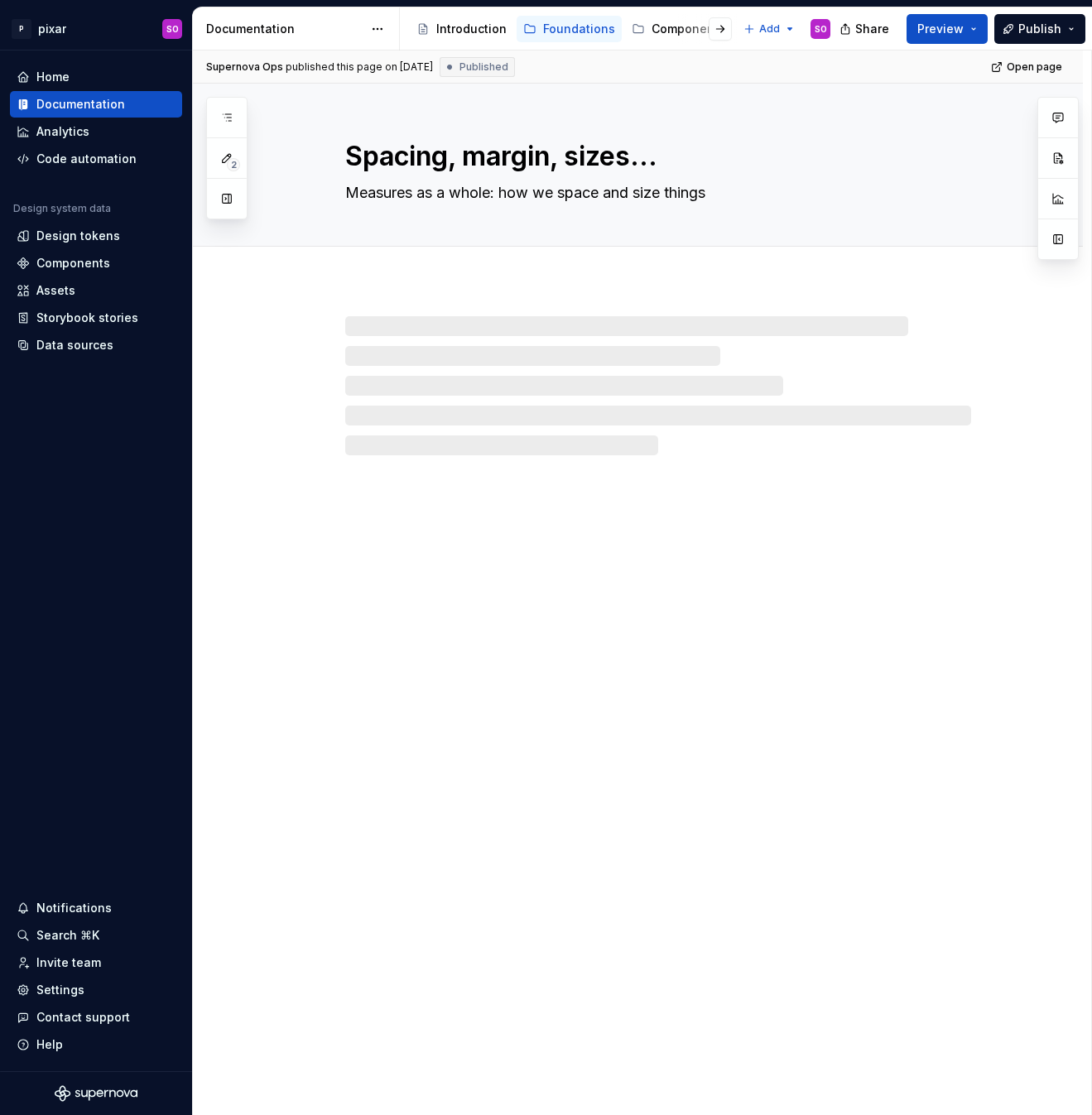  What do you see at coordinates (572, 29) in the screenshot?
I see `div: Page tree` at bounding box center [572, 29].